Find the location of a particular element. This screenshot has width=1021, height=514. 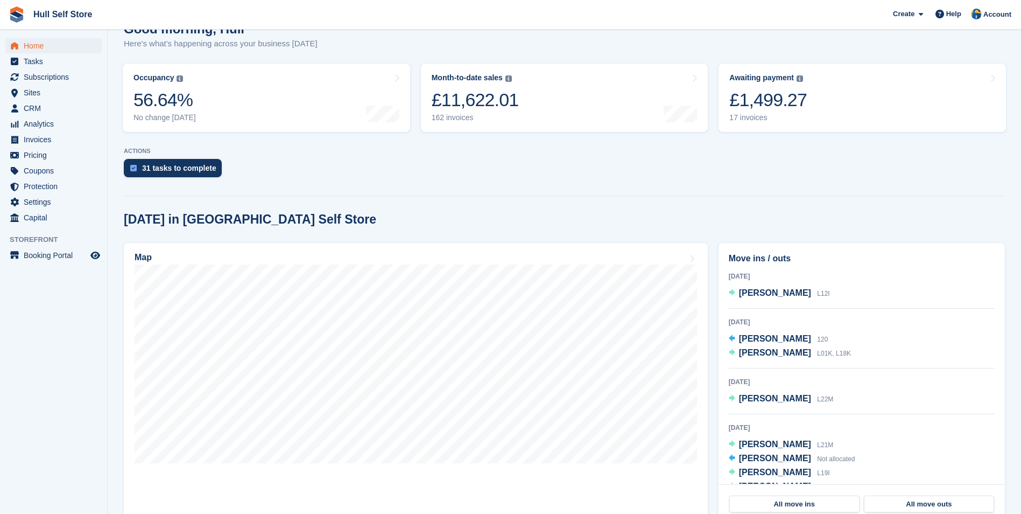

img: task-75834270c22a3079a89374b754ae025e5fb1db73e45f91037f5363f120a921f8.svg is located at coordinates (134, 168).